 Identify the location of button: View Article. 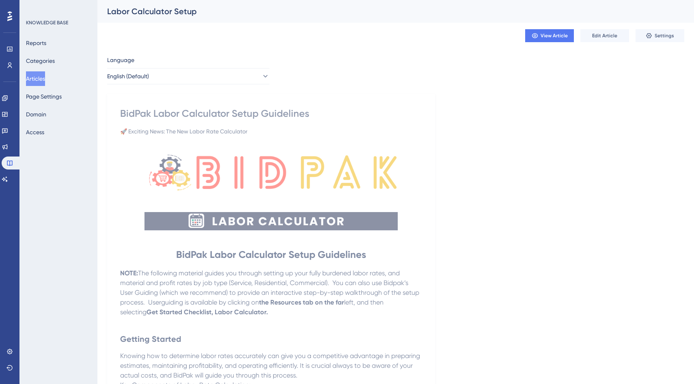
(549, 36).